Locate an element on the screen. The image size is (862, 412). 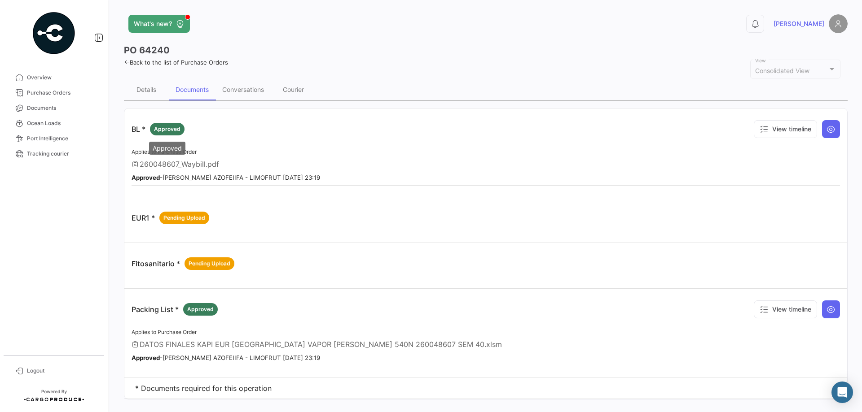
span: Tracking courier is located at coordinates (62, 154).